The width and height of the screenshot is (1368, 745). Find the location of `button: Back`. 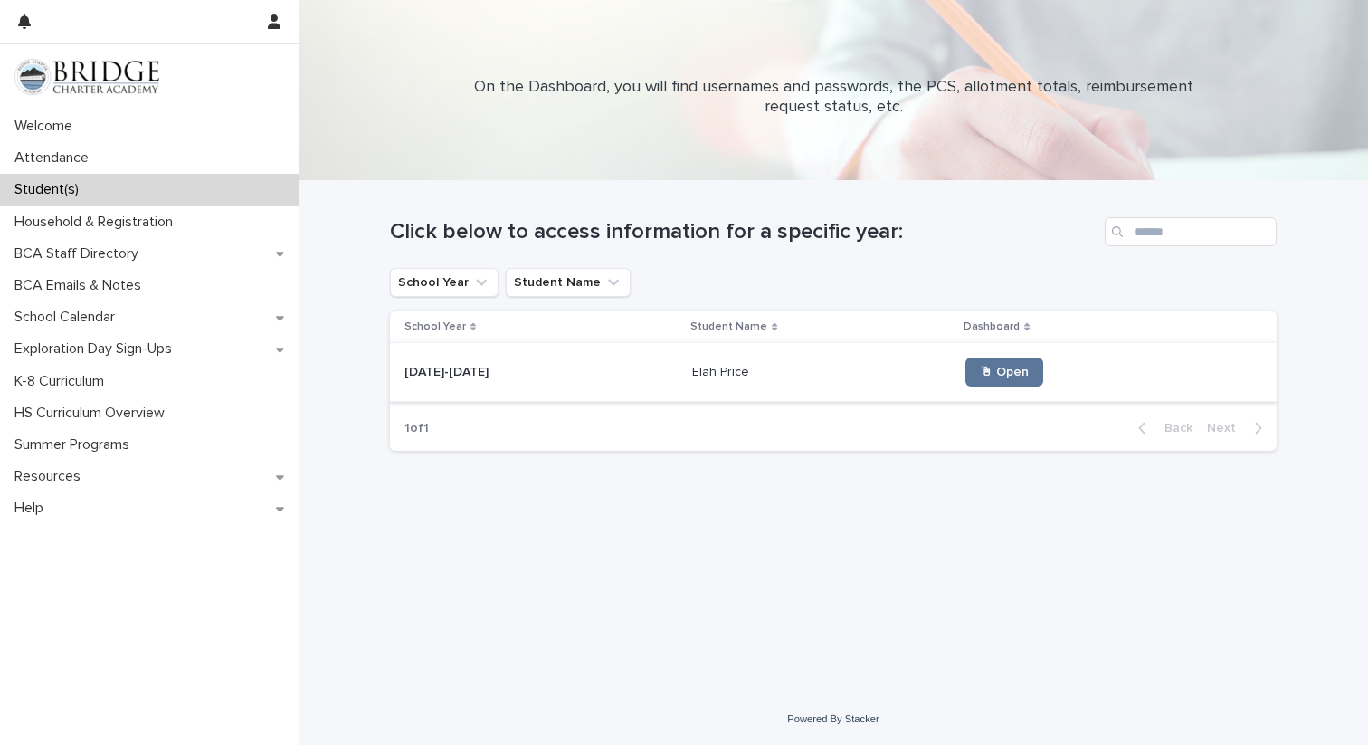

button: Back is located at coordinates (1162, 428).